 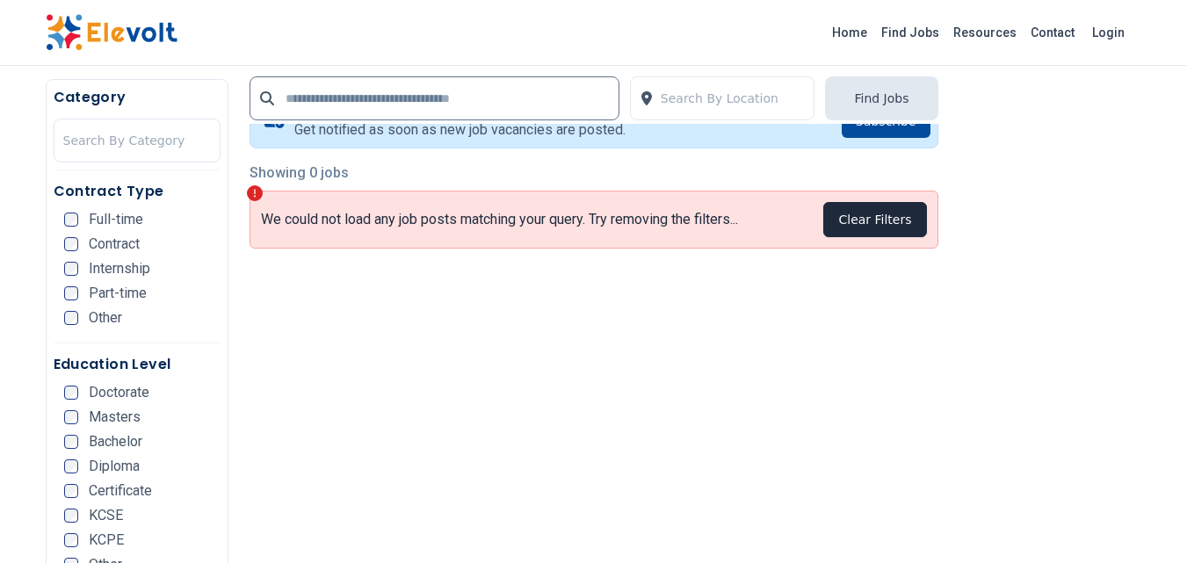 What do you see at coordinates (910, 32) in the screenshot?
I see `a: Find Jobs` at bounding box center [910, 32].